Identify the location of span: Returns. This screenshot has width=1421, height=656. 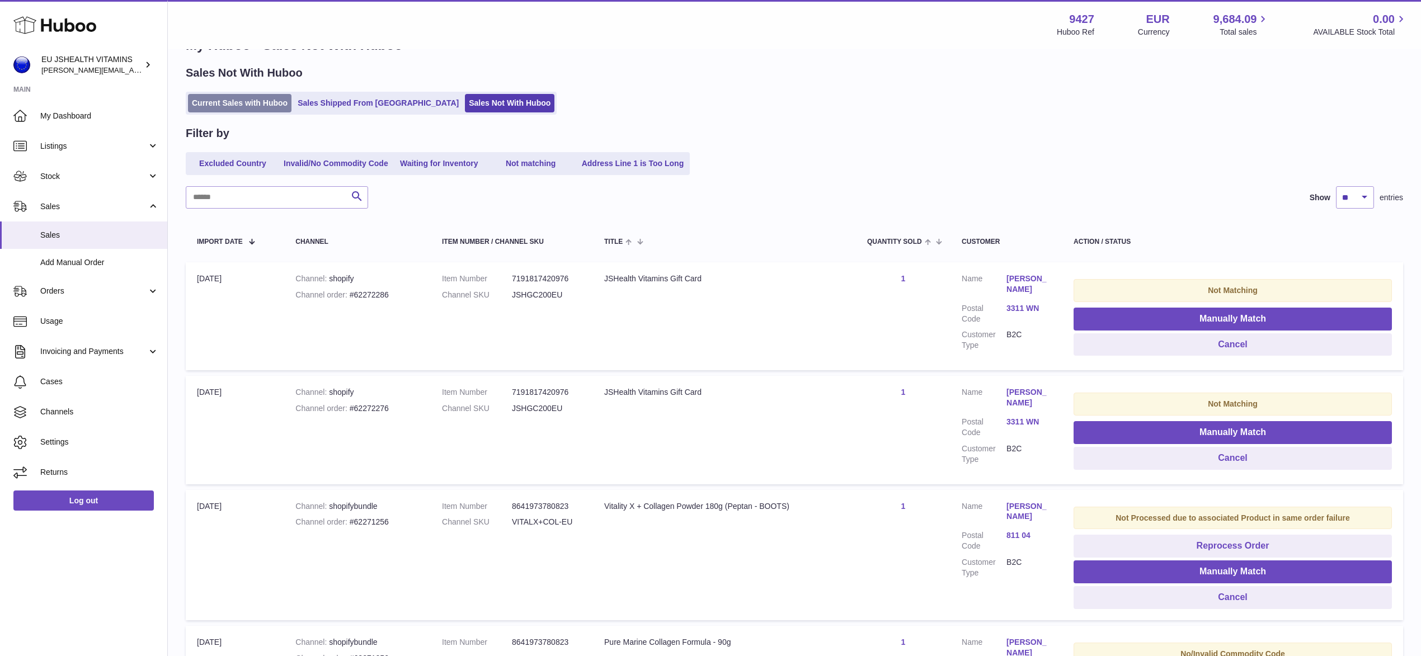
(100, 472).